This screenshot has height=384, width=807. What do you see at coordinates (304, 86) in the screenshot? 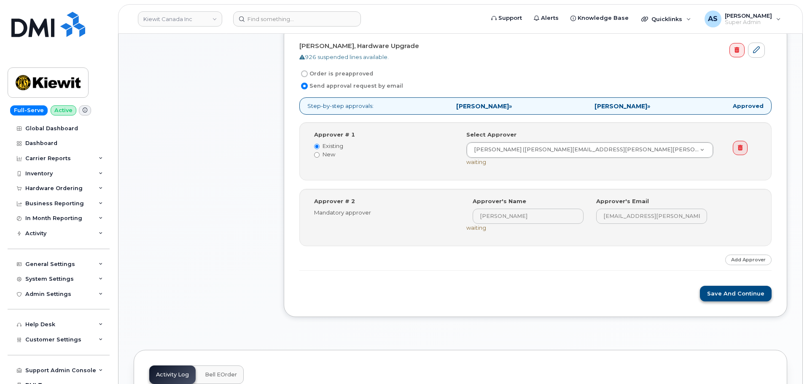
I see `input: Send approval request by email` at bounding box center [304, 86].